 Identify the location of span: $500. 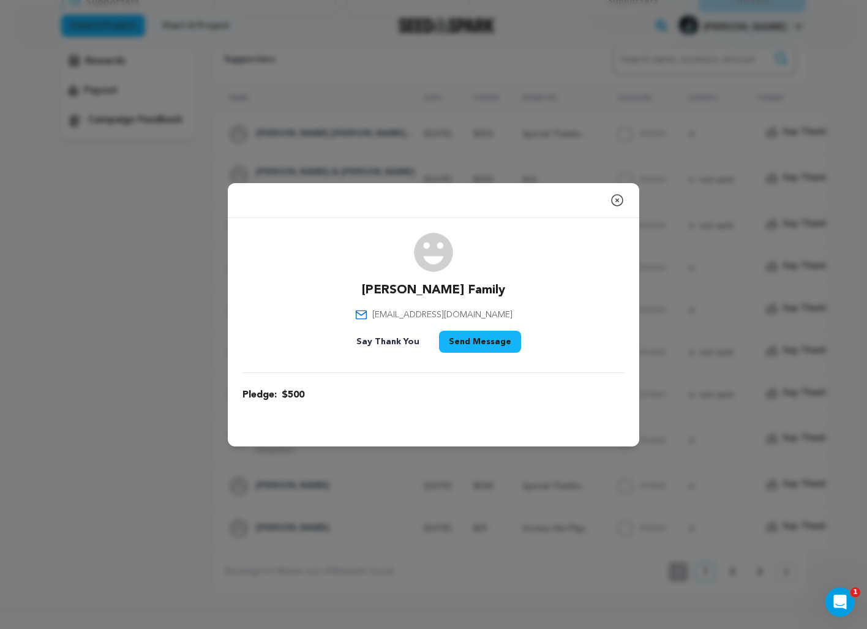
(293, 395).